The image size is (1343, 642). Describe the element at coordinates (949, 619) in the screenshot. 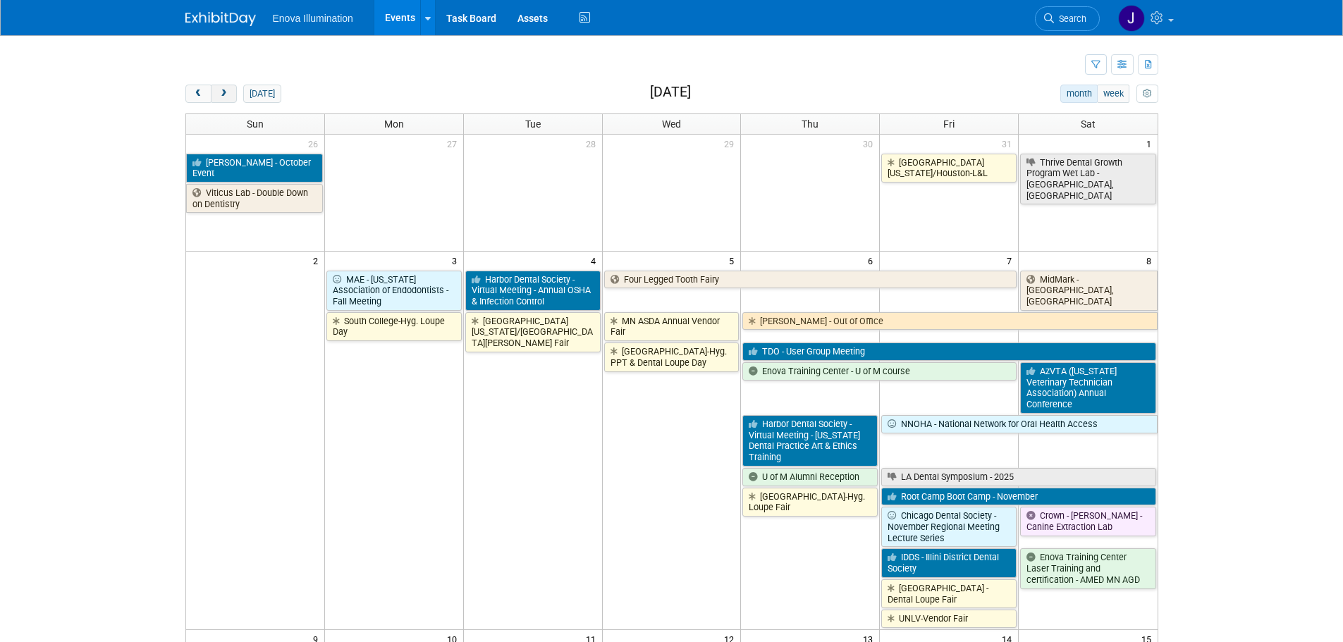

I see `a: UNLV-Vendor Fair` at that location.